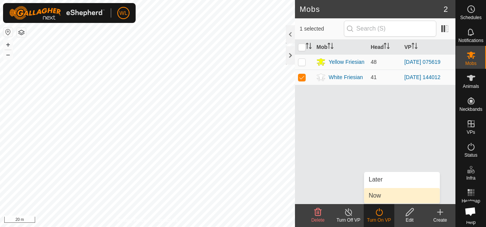 Image resolution: width=486 pixels, height=227 pixels. I want to click on span: Status, so click(471, 155).